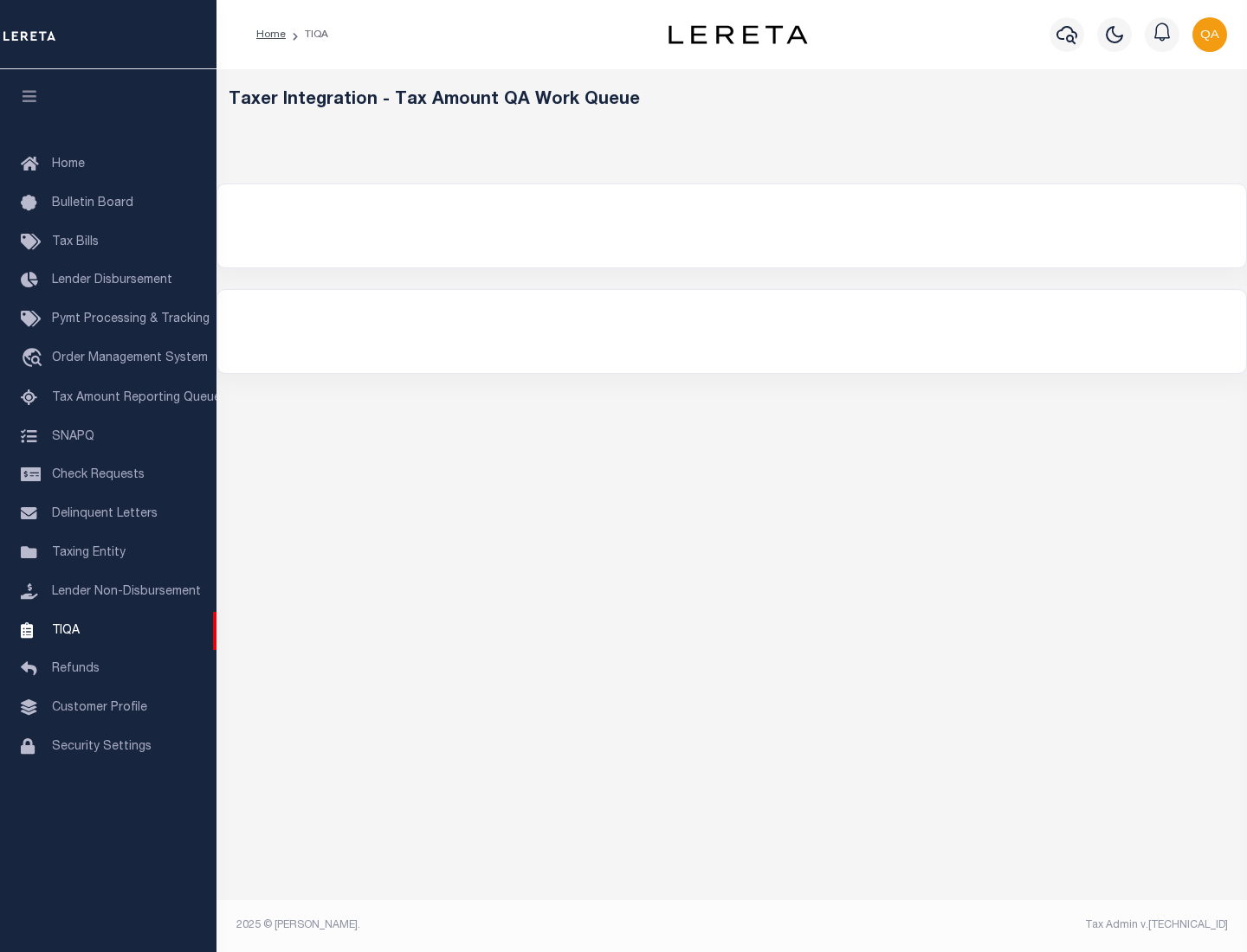 Image resolution: width=1247 pixels, height=952 pixels. What do you see at coordinates (1210, 34) in the screenshot?
I see `img: svg+xml;base64,PHN2ZyB4bWxucz0iaHR0cDovL3d3dy53My5vcmcvMjAwMC9zdmciIHBvaW50ZXItZXZlbnRzPSJub25lIi...` at bounding box center [1210, 34].